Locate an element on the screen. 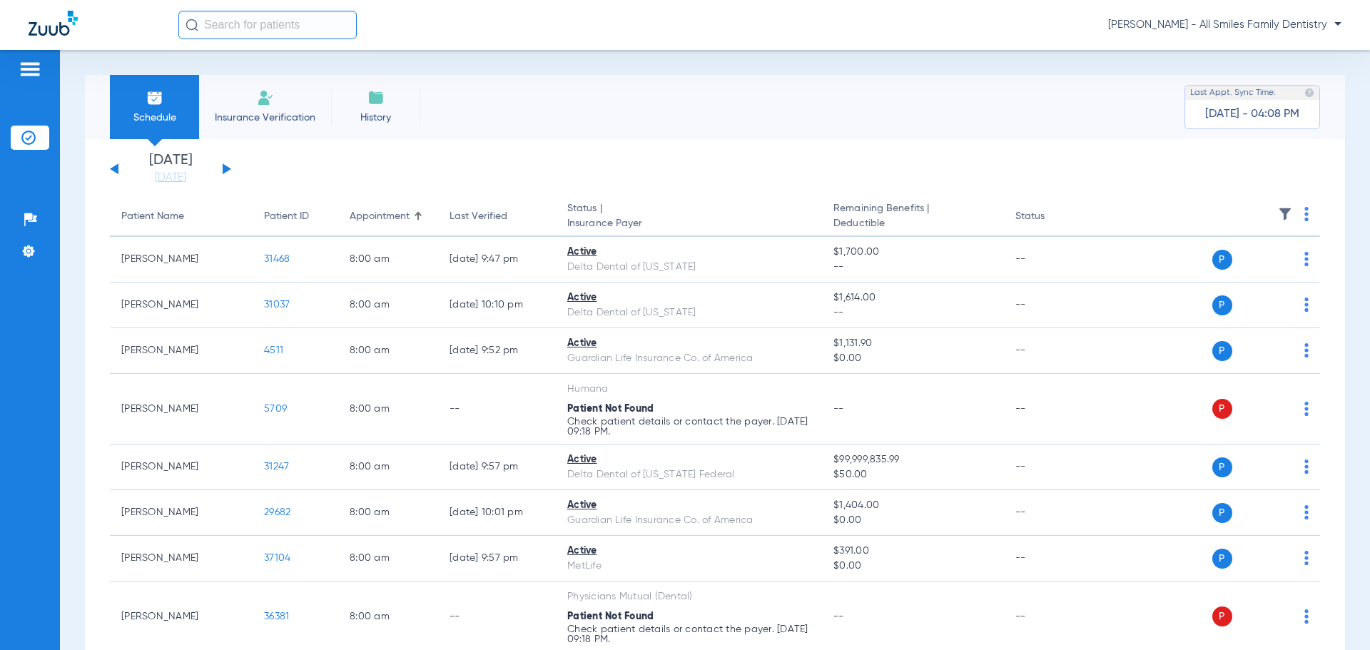 This screenshot has width=1370, height=650. div: MetLife is located at coordinates (689, 566).